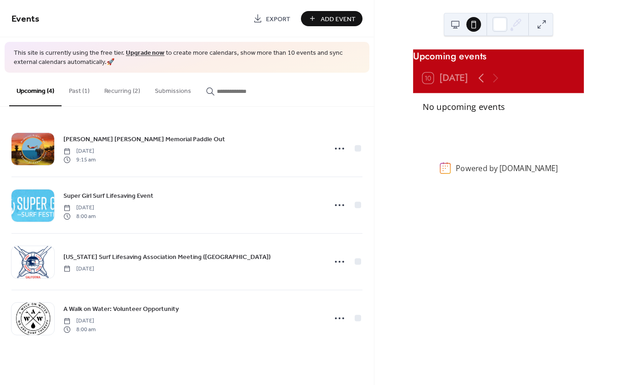 This screenshot has width=623, height=385. Describe the element at coordinates (332, 18) in the screenshot. I see `button: Add Event` at that location.